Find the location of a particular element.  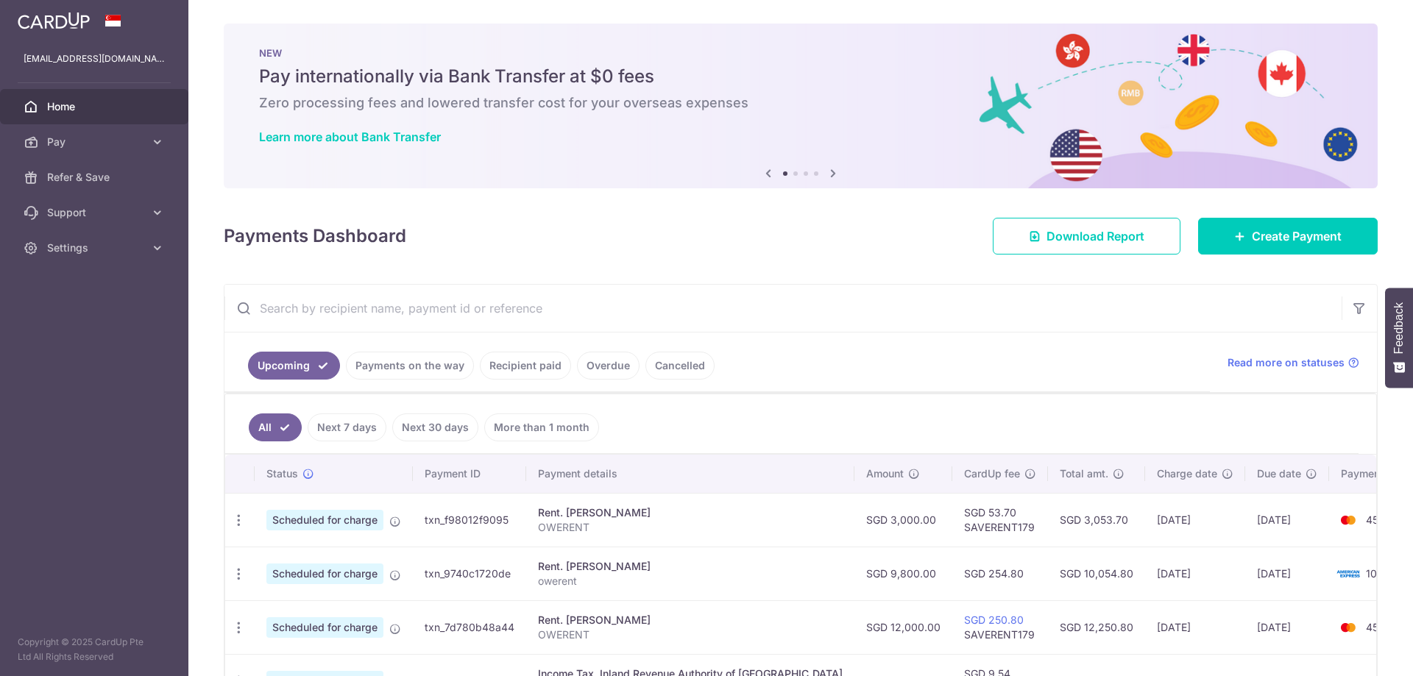

a: Next 7 days is located at coordinates (347, 427).